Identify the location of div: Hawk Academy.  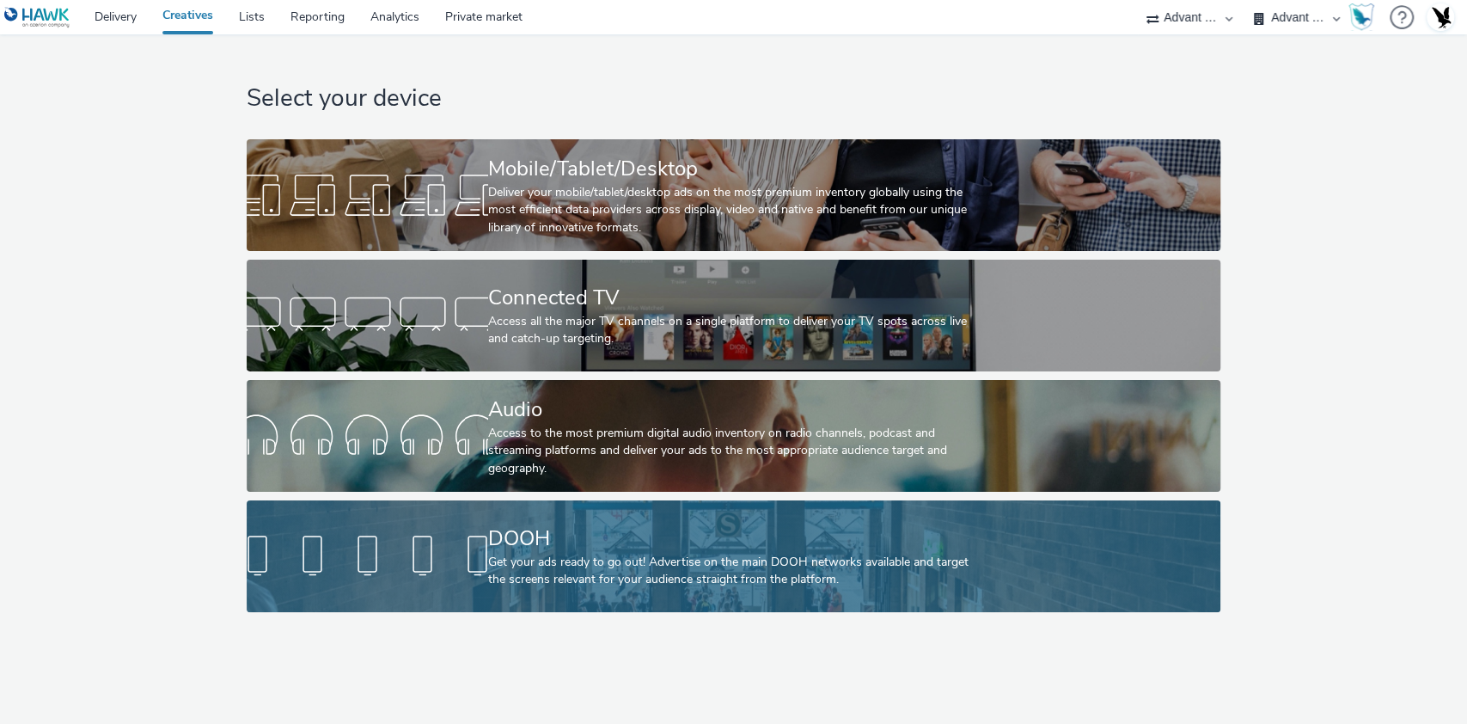
(1361, 17).